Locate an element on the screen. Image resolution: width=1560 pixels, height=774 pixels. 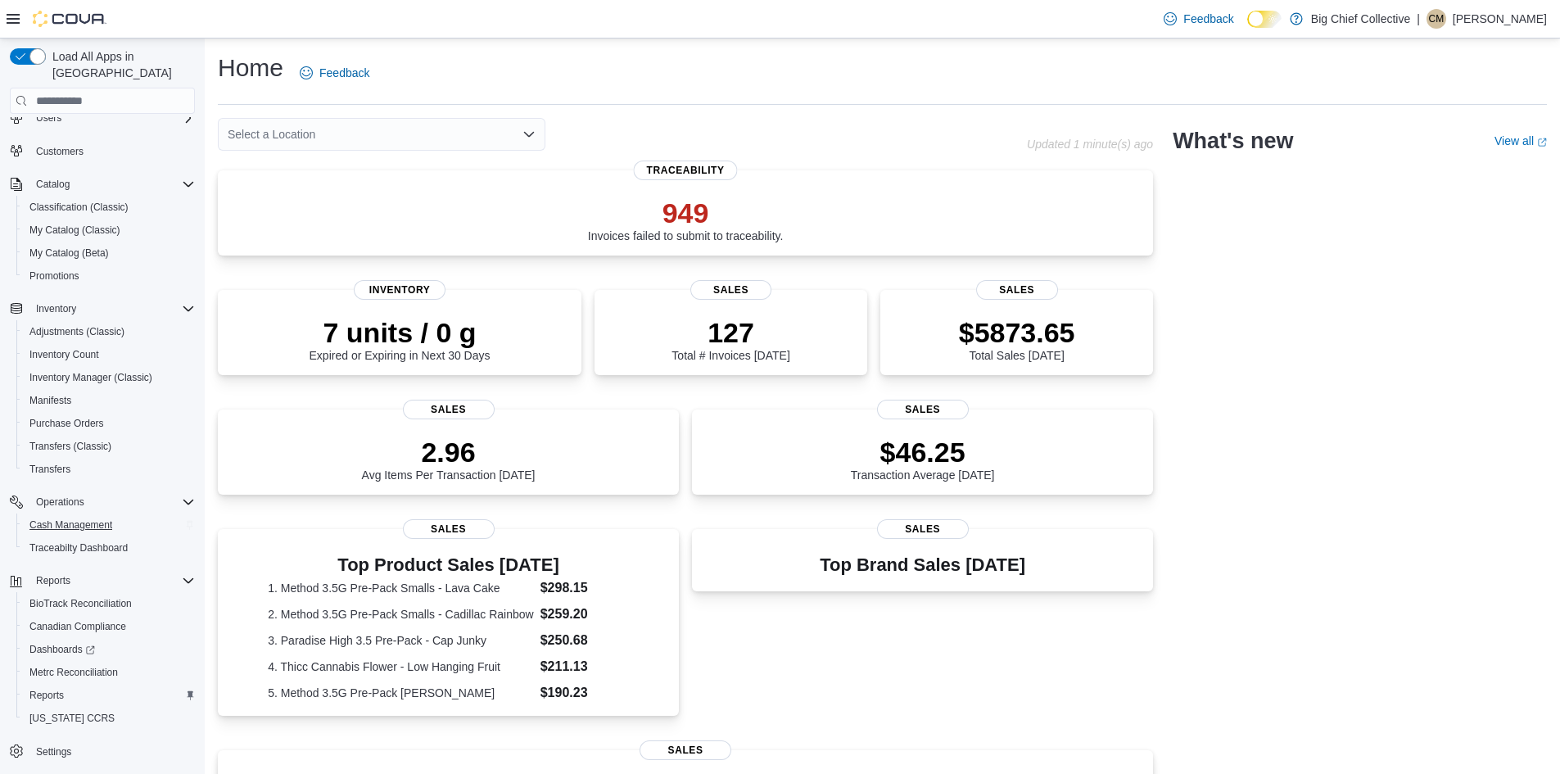
button: Traceabilty Dashboard is located at coordinates (109, 548).